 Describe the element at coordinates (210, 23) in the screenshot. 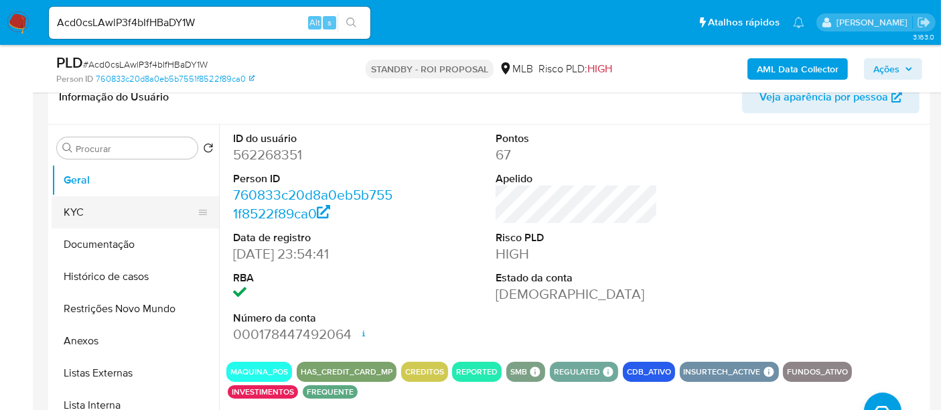

I see `input: Pesquise usuários ou casos...` at that location.